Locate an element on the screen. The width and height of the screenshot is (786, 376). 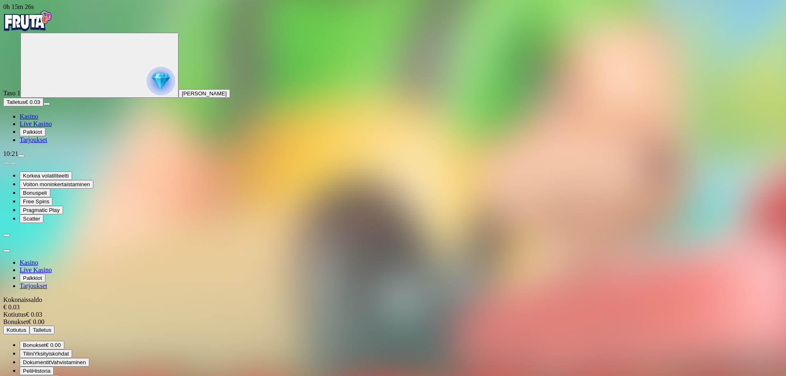
a: Fruta is located at coordinates (28, 29).